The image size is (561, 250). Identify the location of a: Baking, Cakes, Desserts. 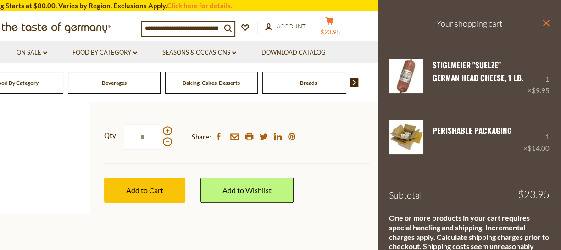
(211, 83).